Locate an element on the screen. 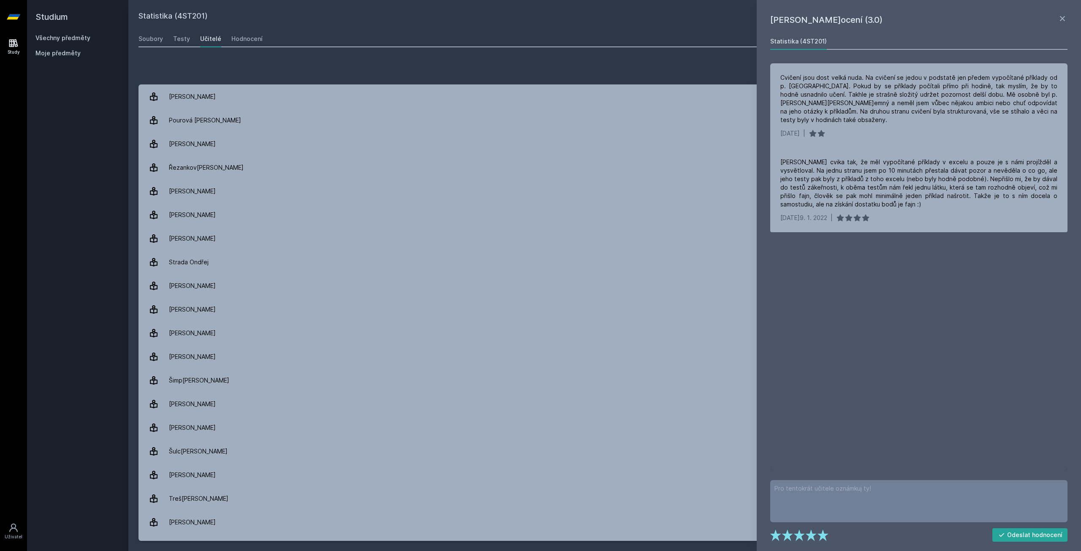 Image resolution: width=1081 pixels, height=551 pixels. a: Učitelé is located at coordinates (211, 39).